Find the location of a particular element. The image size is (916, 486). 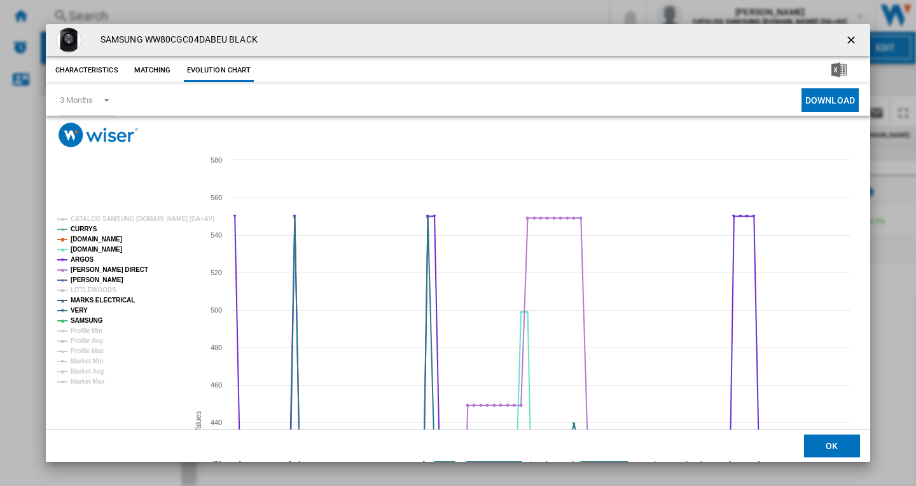

tspan: 480 is located at coordinates (216, 348).